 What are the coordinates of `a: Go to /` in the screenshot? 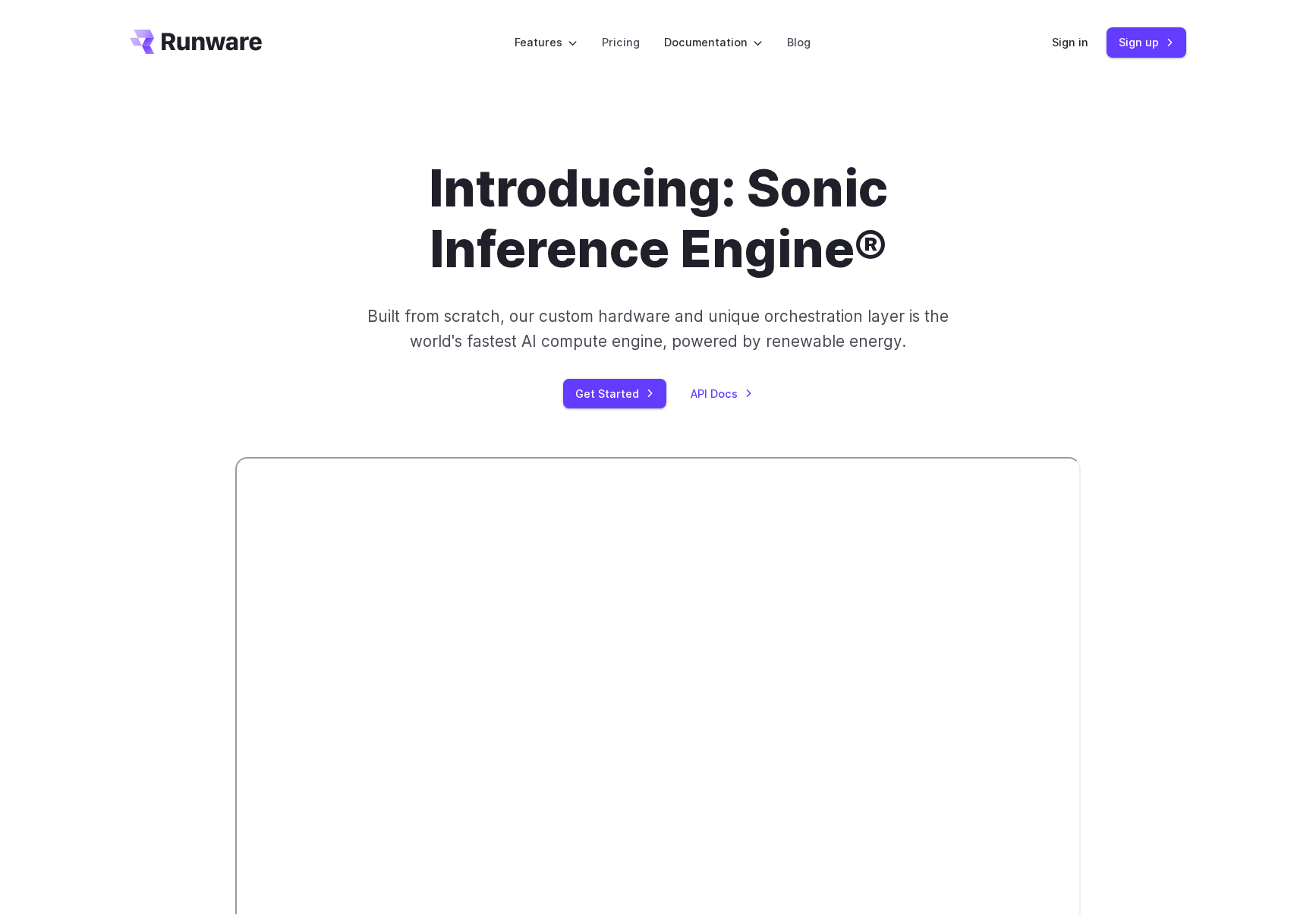 It's located at (196, 42).